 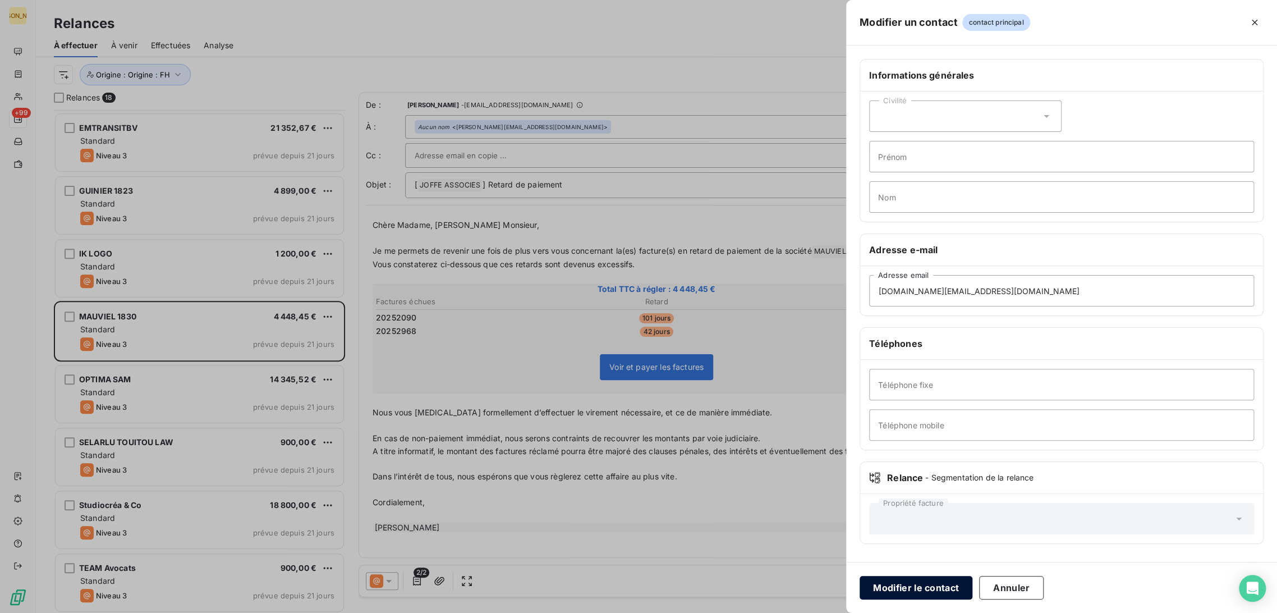 I want to click on button: Annuler, so click(x=1011, y=587).